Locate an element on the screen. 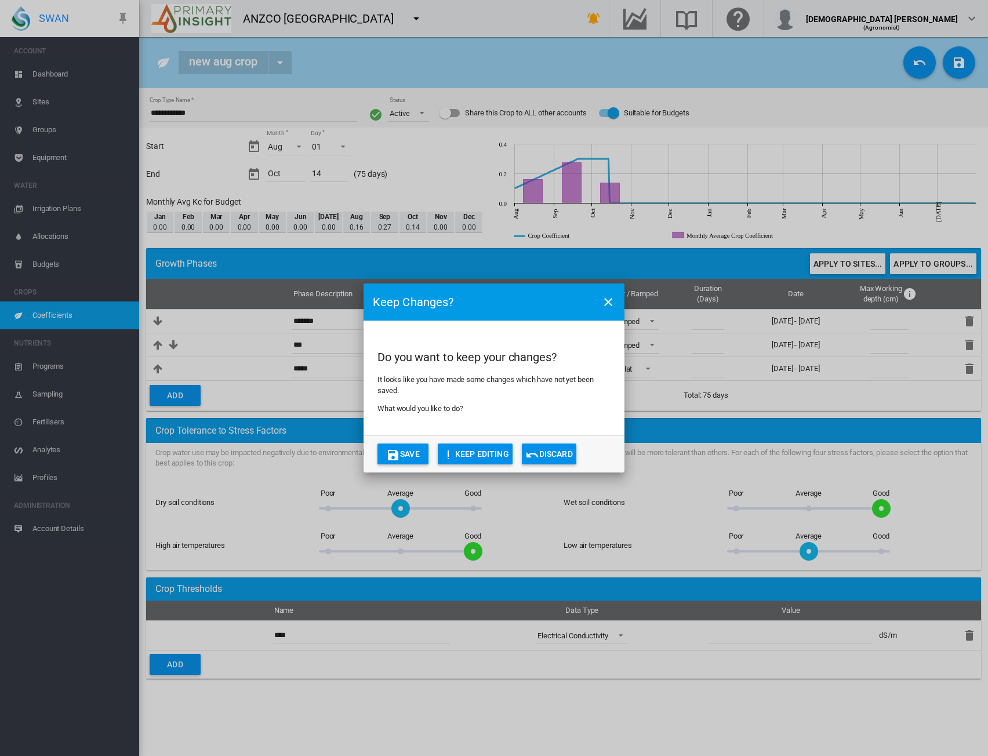 Image resolution: width=988 pixels, height=756 pixels. p: What would you like to do? is located at coordinates (494, 409).